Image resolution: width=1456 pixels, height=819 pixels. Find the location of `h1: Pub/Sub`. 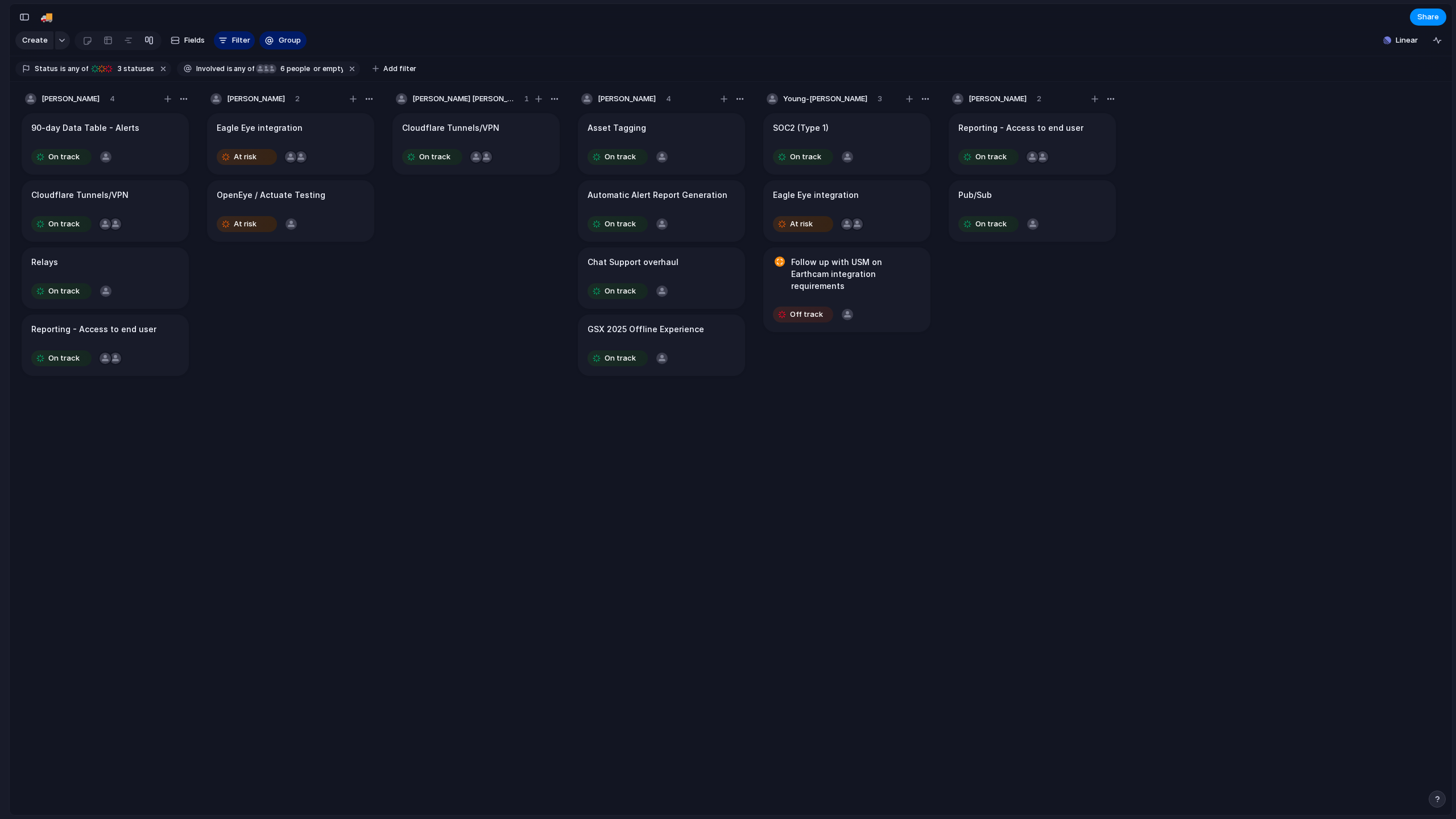

h1: Pub/Sub is located at coordinates (974, 195).